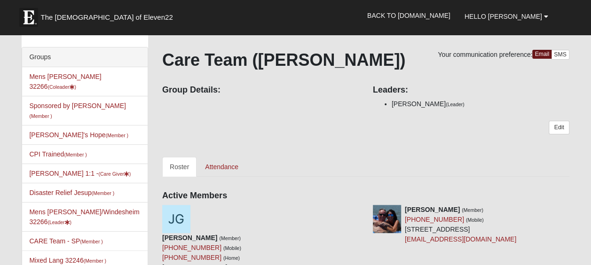 The width and height of the screenshot is (591, 265). What do you see at coordinates (58, 154) in the screenshot?
I see `a: CPI Trained(Member )` at bounding box center [58, 154].